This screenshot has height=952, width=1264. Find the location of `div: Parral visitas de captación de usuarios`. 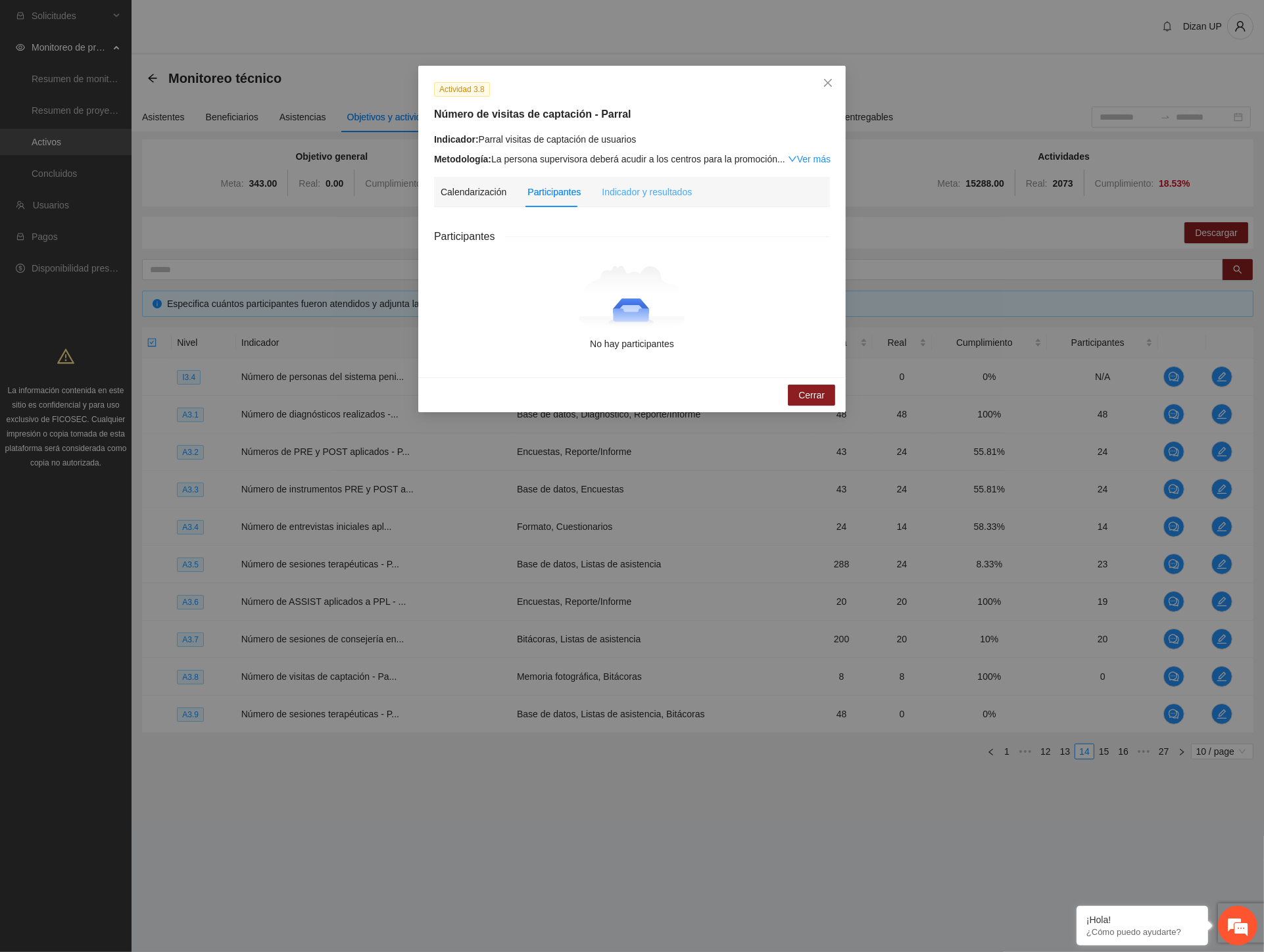

div: Parral visitas de captación de usuarios is located at coordinates (632, 139).